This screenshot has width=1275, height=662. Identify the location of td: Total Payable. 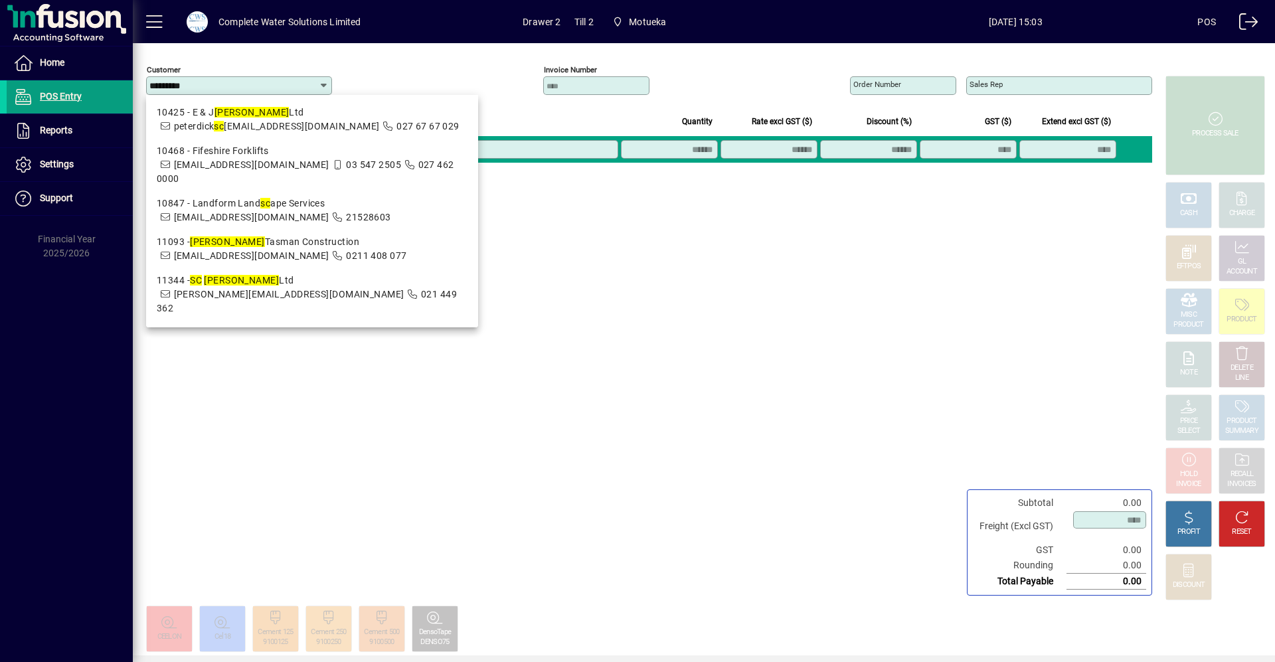
(1019, 582).